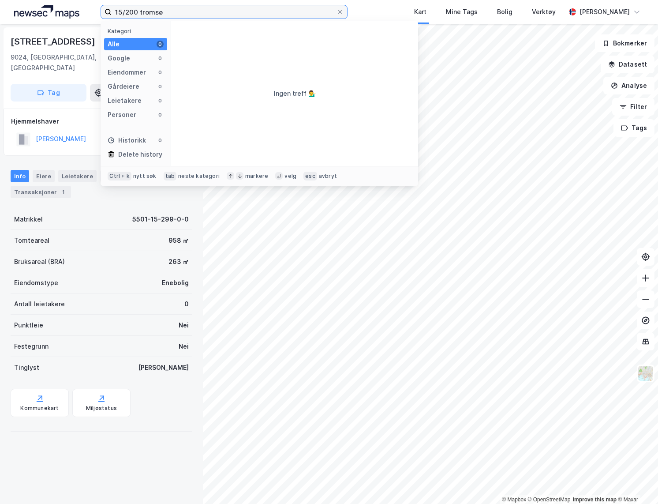  I want to click on div: Gårdeiere, so click(123, 86).